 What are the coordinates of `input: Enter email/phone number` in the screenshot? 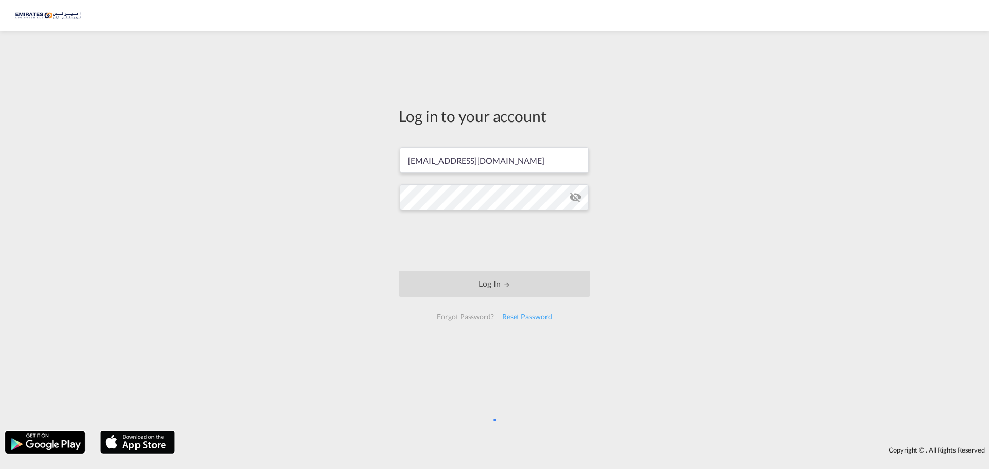 It's located at (494, 160).